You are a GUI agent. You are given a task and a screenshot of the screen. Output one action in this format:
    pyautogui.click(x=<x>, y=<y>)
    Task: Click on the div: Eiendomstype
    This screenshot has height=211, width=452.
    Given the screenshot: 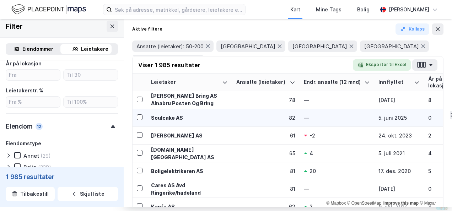 What is the action you would take?
    pyautogui.click(x=23, y=144)
    